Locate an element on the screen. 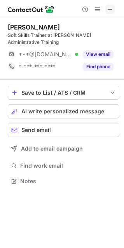  button: AI write personalized message is located at coordinates (63, 112).